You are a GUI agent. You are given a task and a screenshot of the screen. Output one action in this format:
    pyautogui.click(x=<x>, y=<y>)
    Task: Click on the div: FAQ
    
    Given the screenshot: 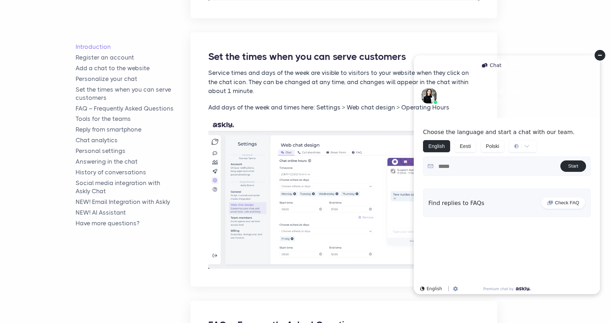 What is the action you would take?
    pyautogui.click(x=115, y=16)
    